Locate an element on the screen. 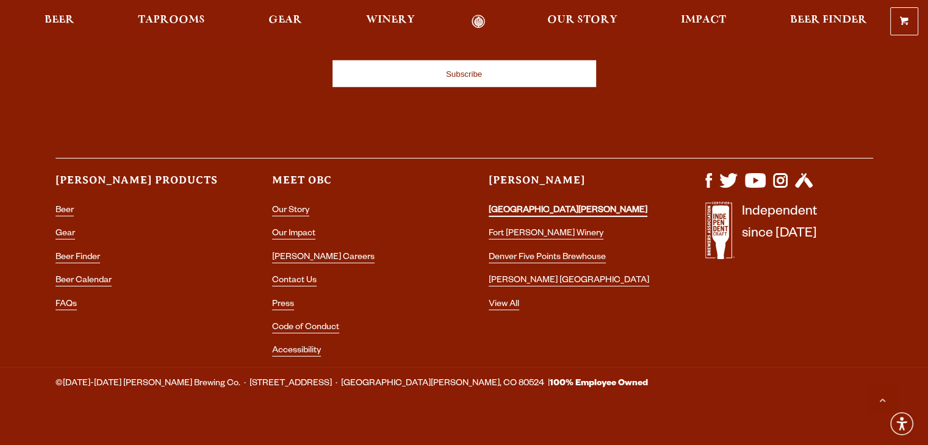 The width and height of the screenshot is (928, 445). a: Winery is located at coordinates (390, 21).